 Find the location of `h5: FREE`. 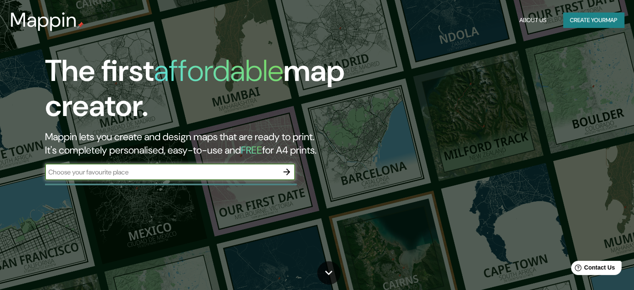

h5: FREE is located at coordinates (251, 150).